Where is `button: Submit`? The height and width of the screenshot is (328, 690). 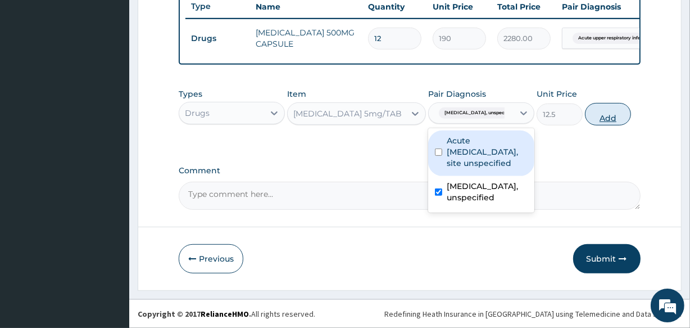
button: Submit is located at coordinates (607, 259).